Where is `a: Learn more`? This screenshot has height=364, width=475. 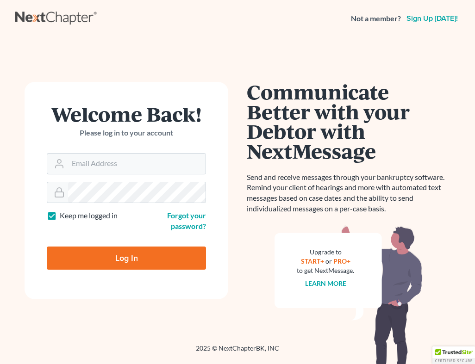 a: Learn more is located at coordinates (325, 283).